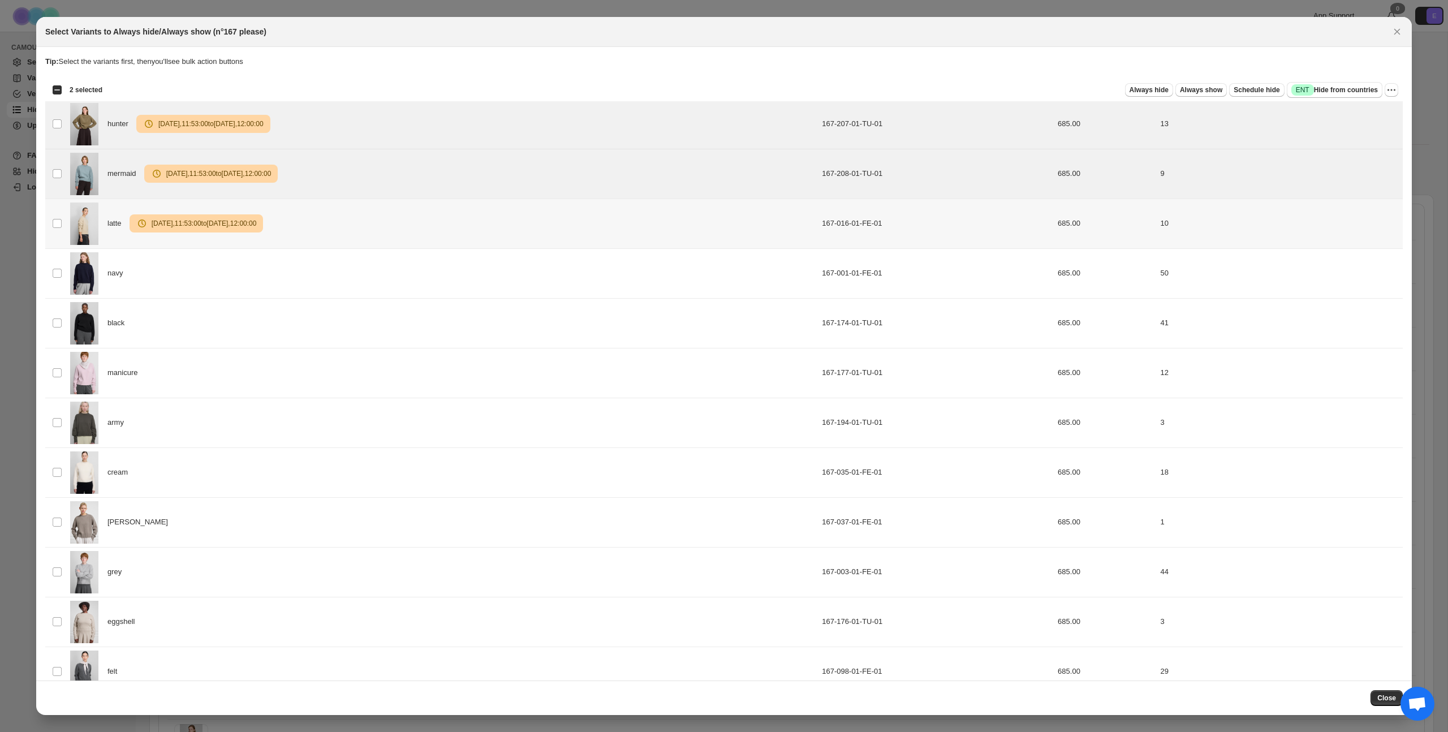 The image size is (1448, 732). Describe the element at coordinates (52, 61) in the screenshot. I see `strong: Tip:` at that location.